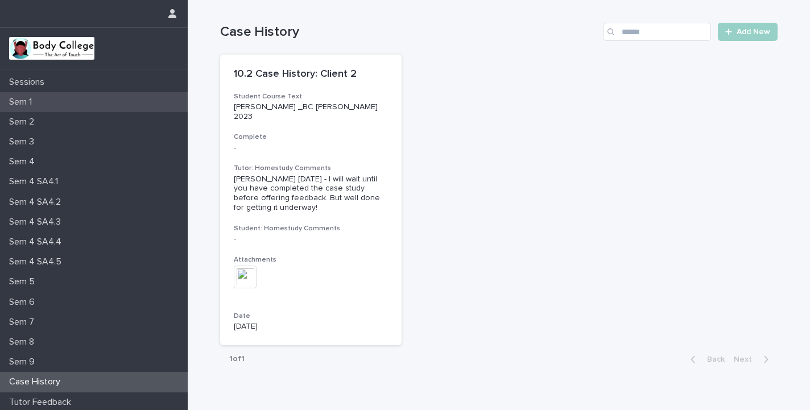 This screenshot has height=410, width=810. Describe the element at coordinates (310, 97) in the screenshot. I see `h3: Student Course Text` at that location.